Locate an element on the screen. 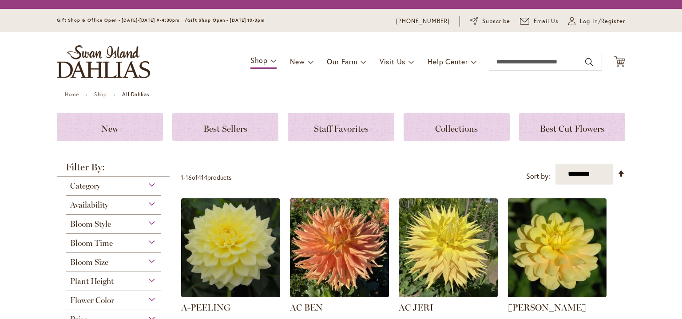 This screenshot has height=319, width=682. span: Shop is located at coordinates (259, 60).